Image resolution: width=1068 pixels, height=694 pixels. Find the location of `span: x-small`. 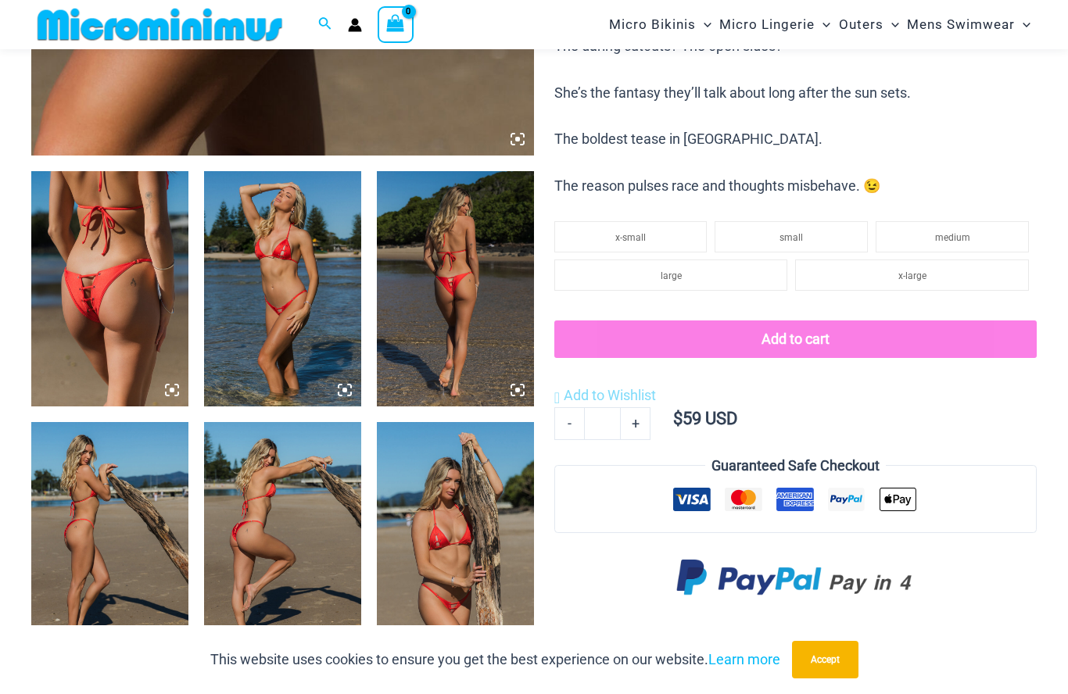

span: x-small is located at coordinates (630, 238).